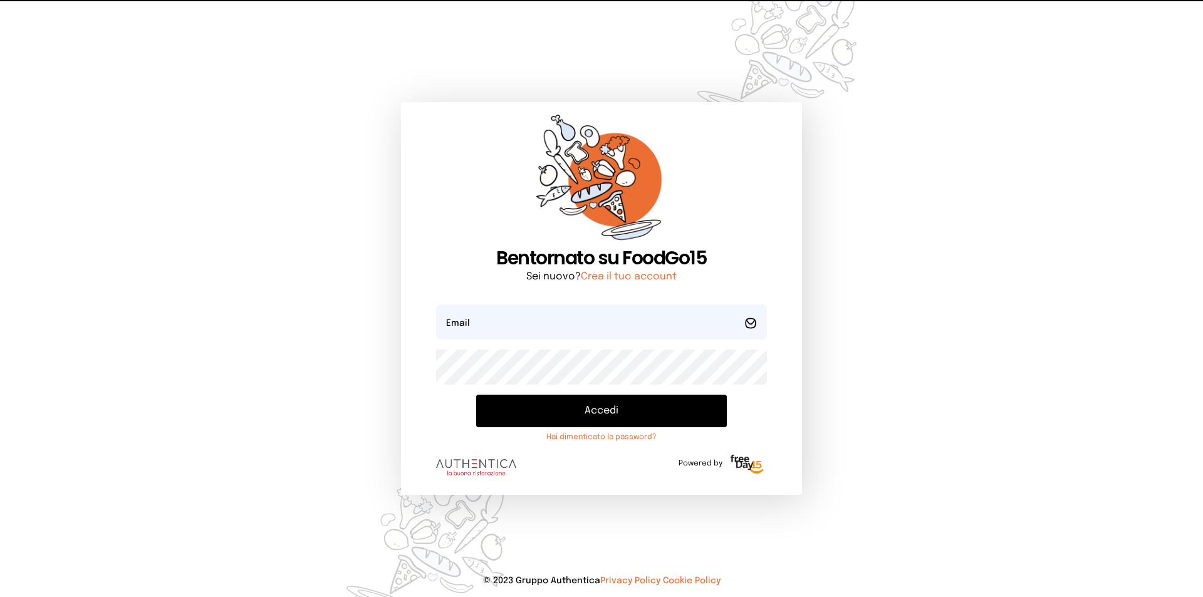  Describe the element at coordinates (601, 437) in the screenshot. I see `a: Hai dimenticato la password?` at that location.